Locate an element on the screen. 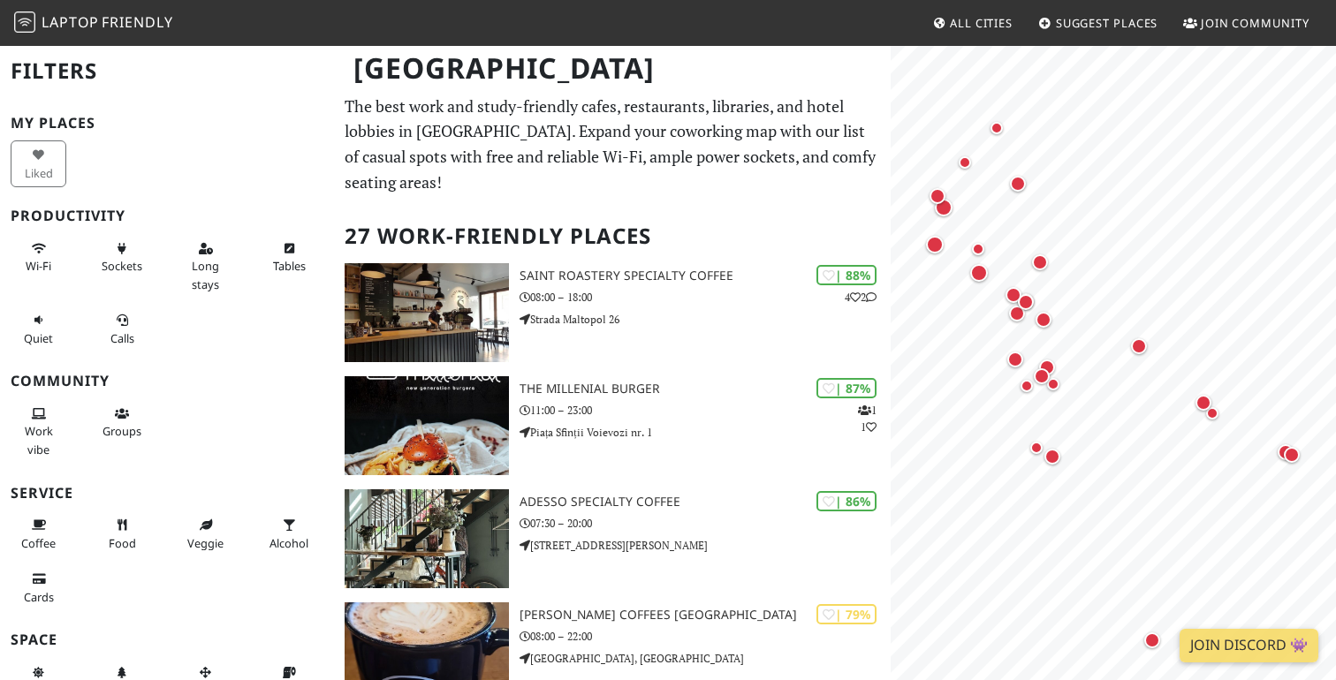  span: Friendly is located at coordinates (137, 22).